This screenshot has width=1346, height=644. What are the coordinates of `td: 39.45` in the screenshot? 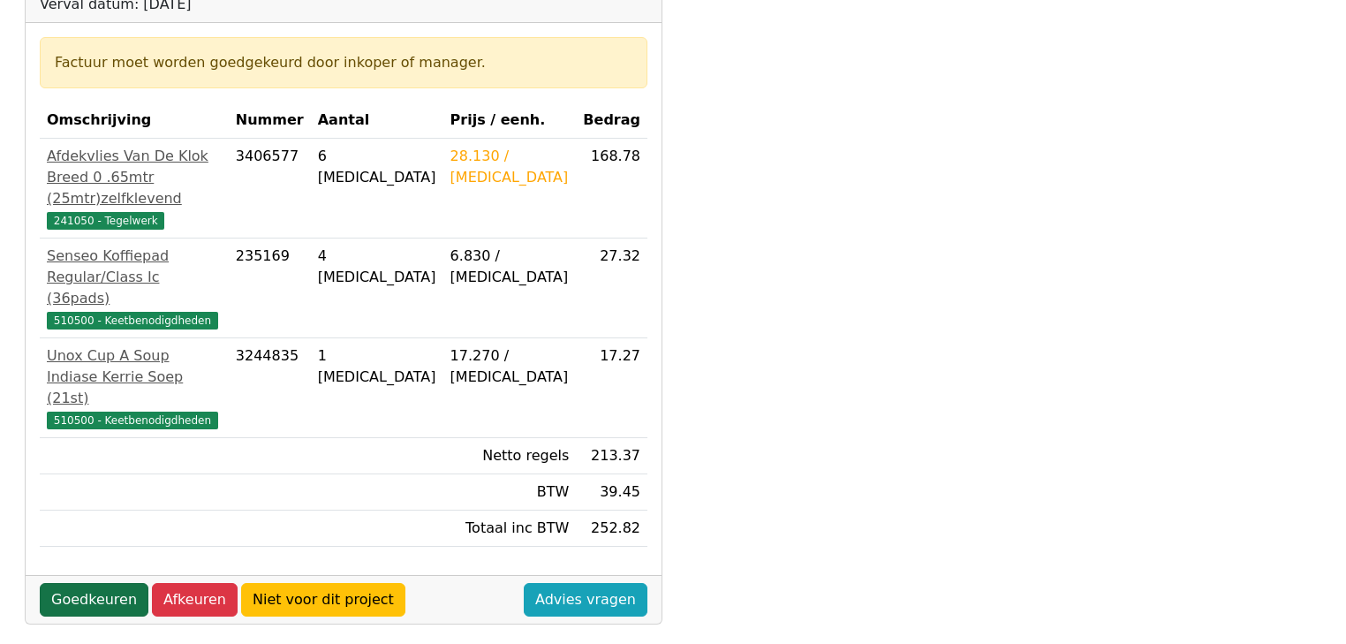 It's located at (611, 492).